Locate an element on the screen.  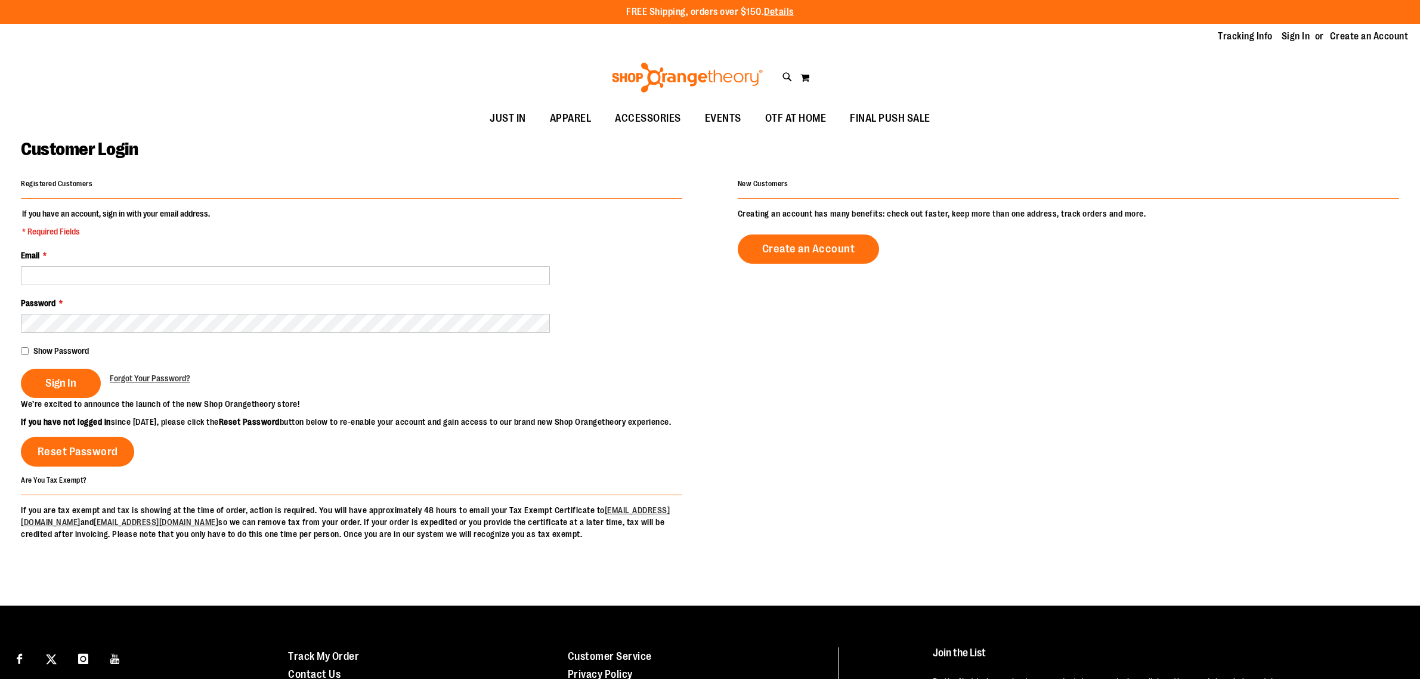
strong: Are You Tax Exempt? is located at coordinates (54, 480).